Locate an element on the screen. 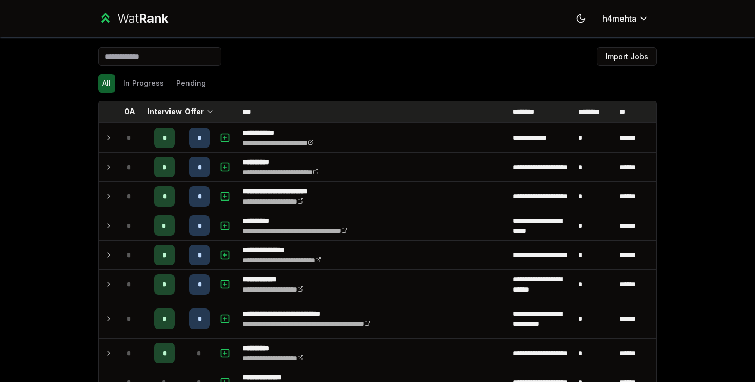  p: Offer is located at coordinates (194, 111).